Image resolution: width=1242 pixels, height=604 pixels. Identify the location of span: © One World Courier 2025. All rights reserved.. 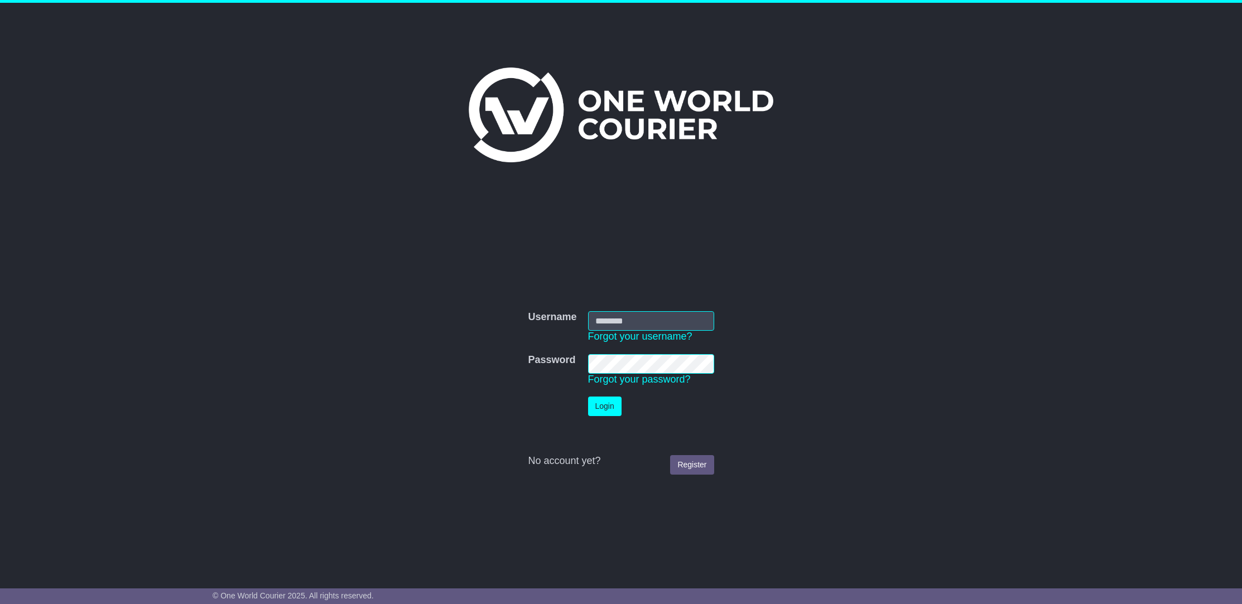
(293, 596).